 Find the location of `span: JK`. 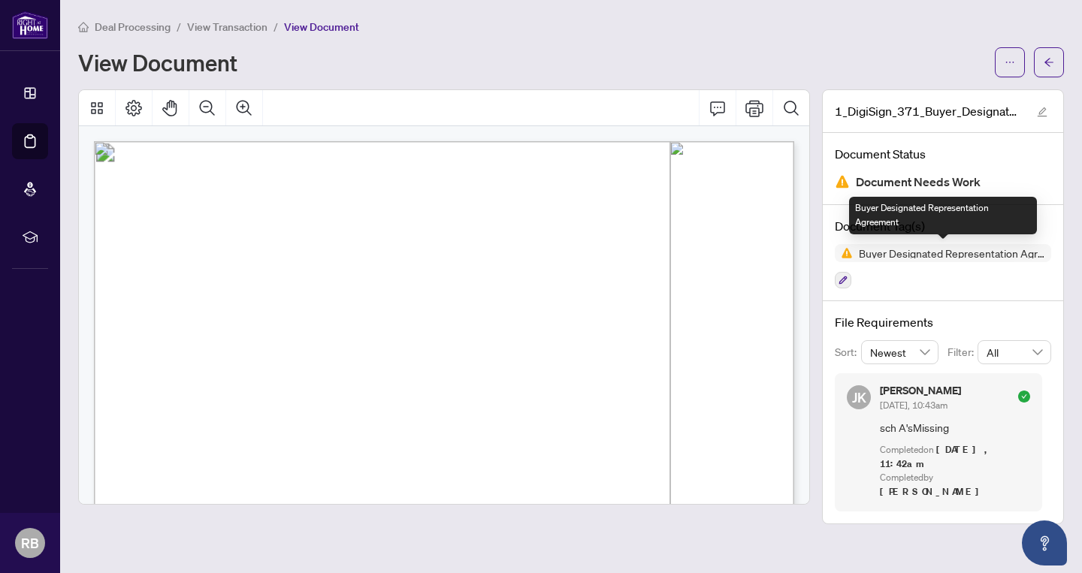

span: JK is located at coordinates (859, 398).